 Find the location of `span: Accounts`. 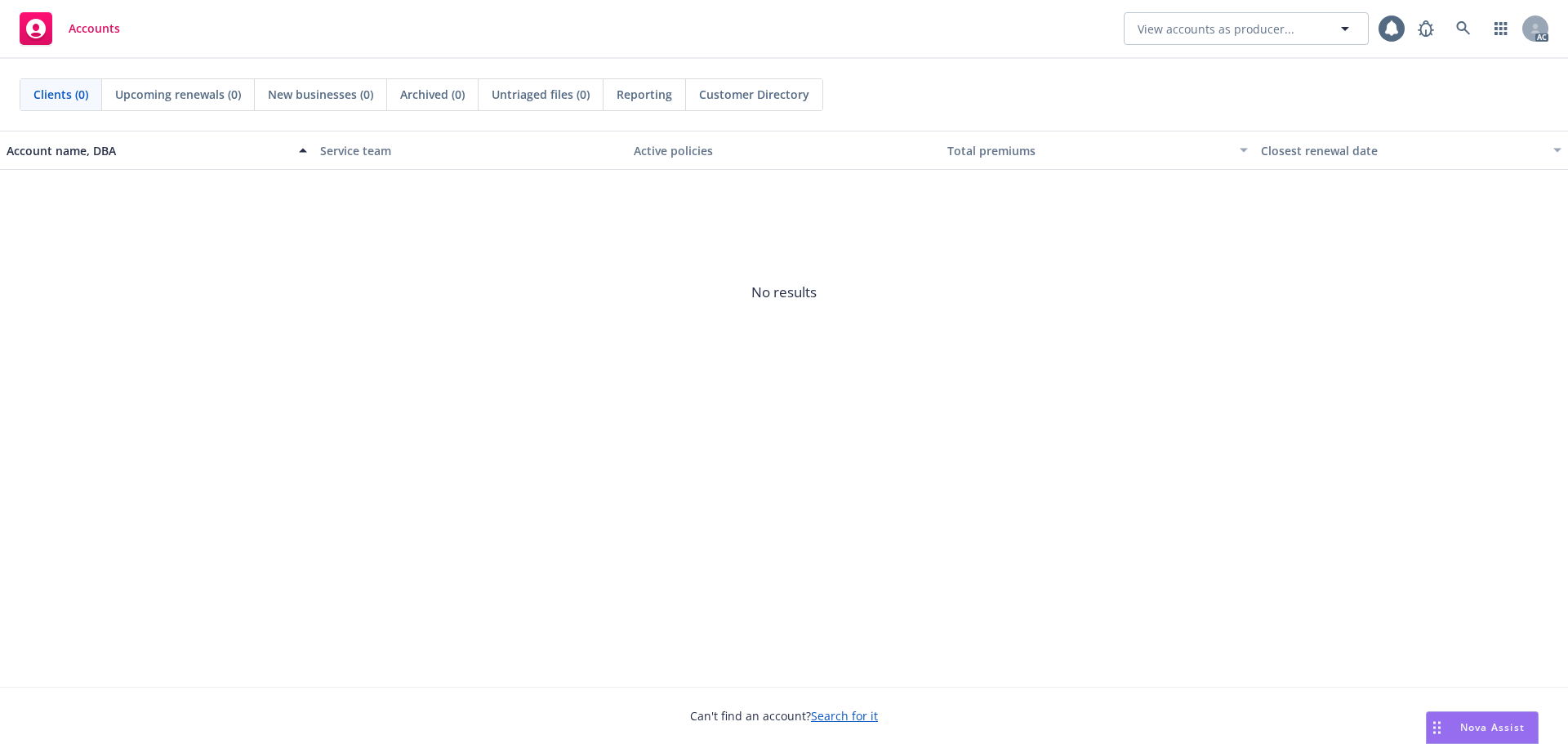

span: Accounts is located at coordinates (94, 29).